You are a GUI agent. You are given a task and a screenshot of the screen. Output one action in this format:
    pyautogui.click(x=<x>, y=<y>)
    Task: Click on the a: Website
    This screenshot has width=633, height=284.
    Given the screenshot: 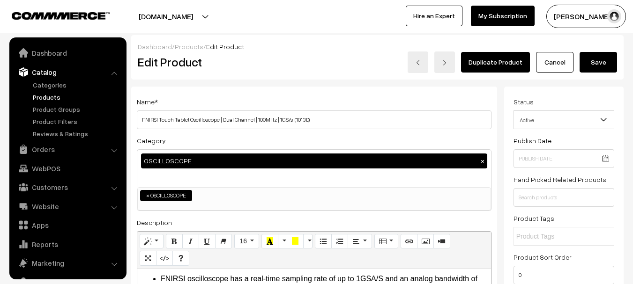 What is the action you would take?
    pyautogui.click(x=67, y=207)
    